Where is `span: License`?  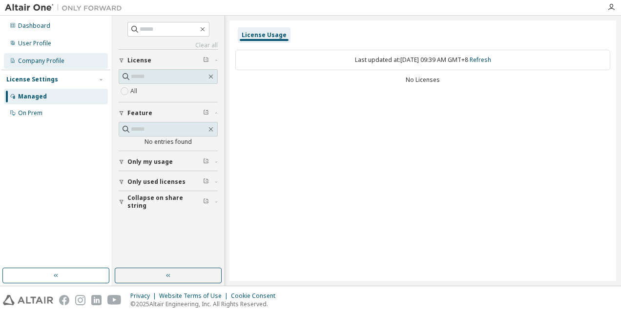
span: License is located at coordinates (139, 61).